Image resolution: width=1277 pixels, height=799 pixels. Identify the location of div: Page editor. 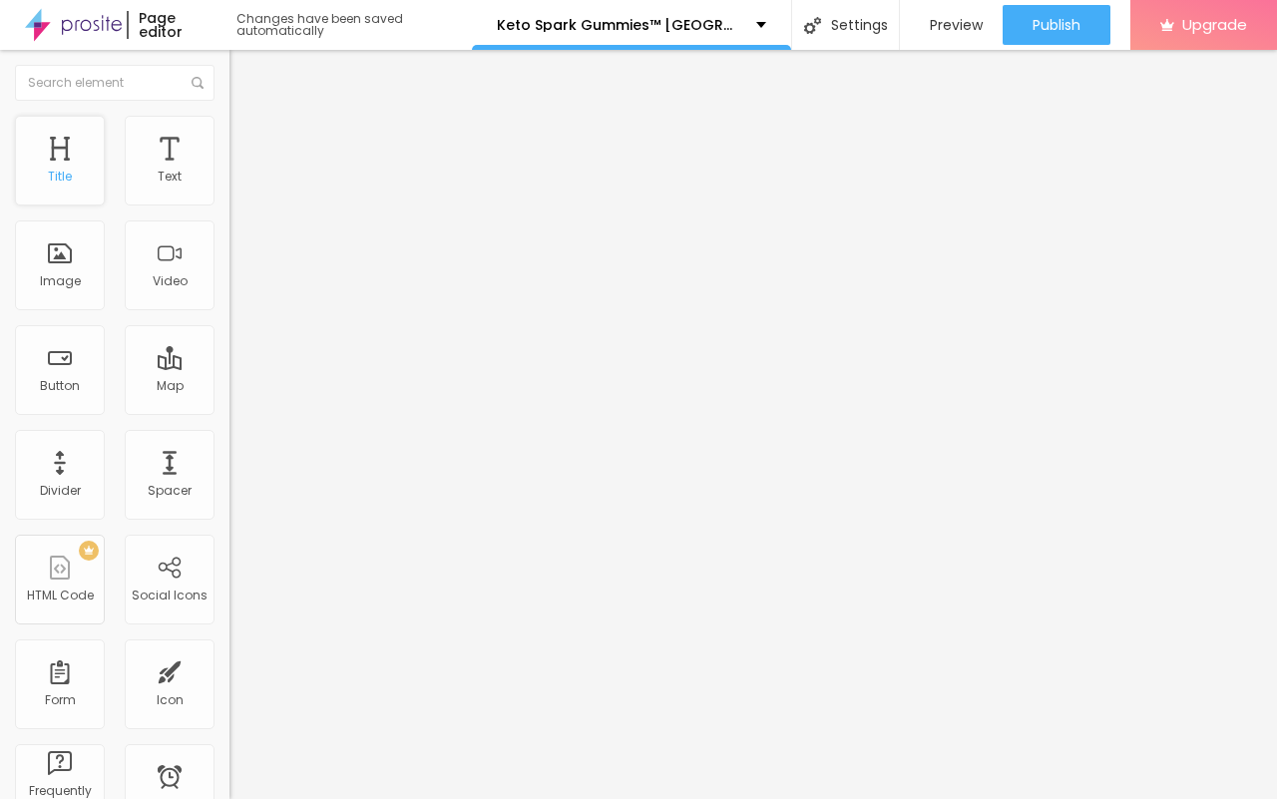
(172, 25).